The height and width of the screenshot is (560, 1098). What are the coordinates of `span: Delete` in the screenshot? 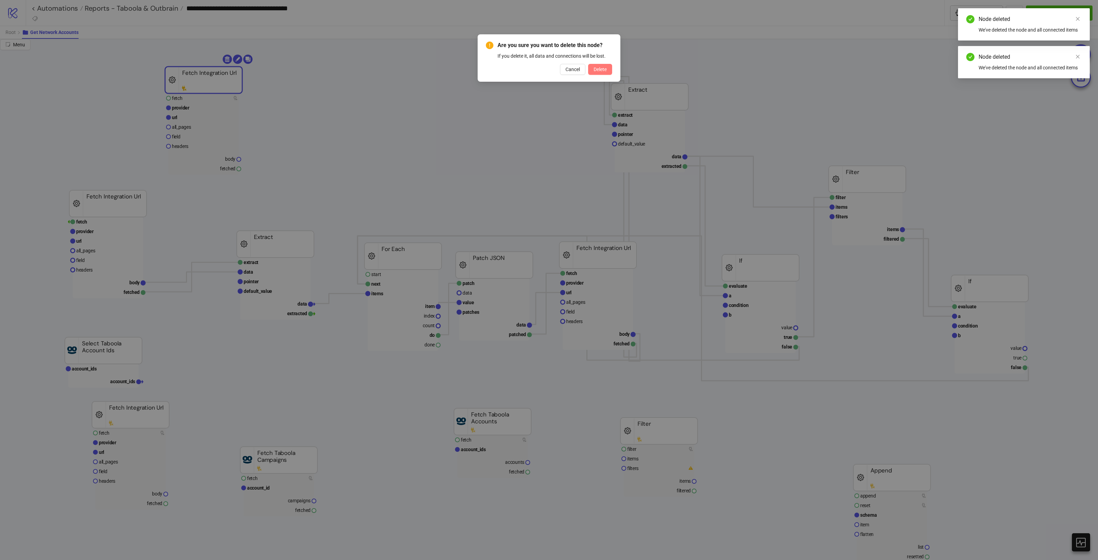 It's located at (600, 69).